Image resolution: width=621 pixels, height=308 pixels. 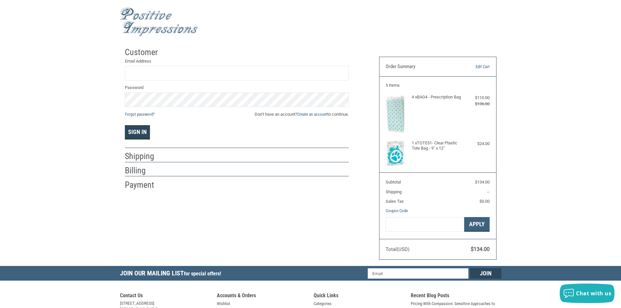 What do you see at coordinates (159, 22) in the screenshot?
I see `a: Positive Impressions` at bounding box center [159, 22].